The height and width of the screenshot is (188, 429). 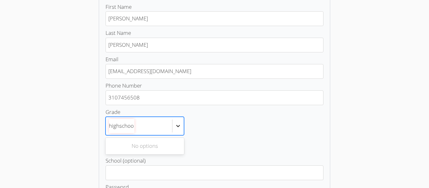 What do you see at coordinates (215, 71) in the screenshot?
I see `input: Email` at bounding box center [215, 71].